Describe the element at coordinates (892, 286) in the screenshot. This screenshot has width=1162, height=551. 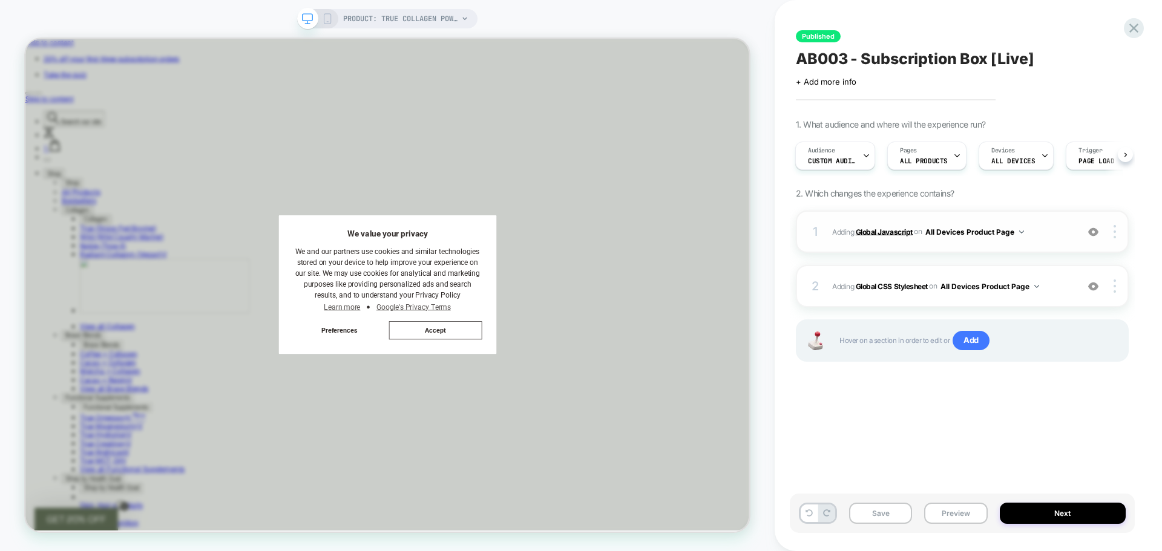
I see `b: Global CSS Stylesheet` at that location.